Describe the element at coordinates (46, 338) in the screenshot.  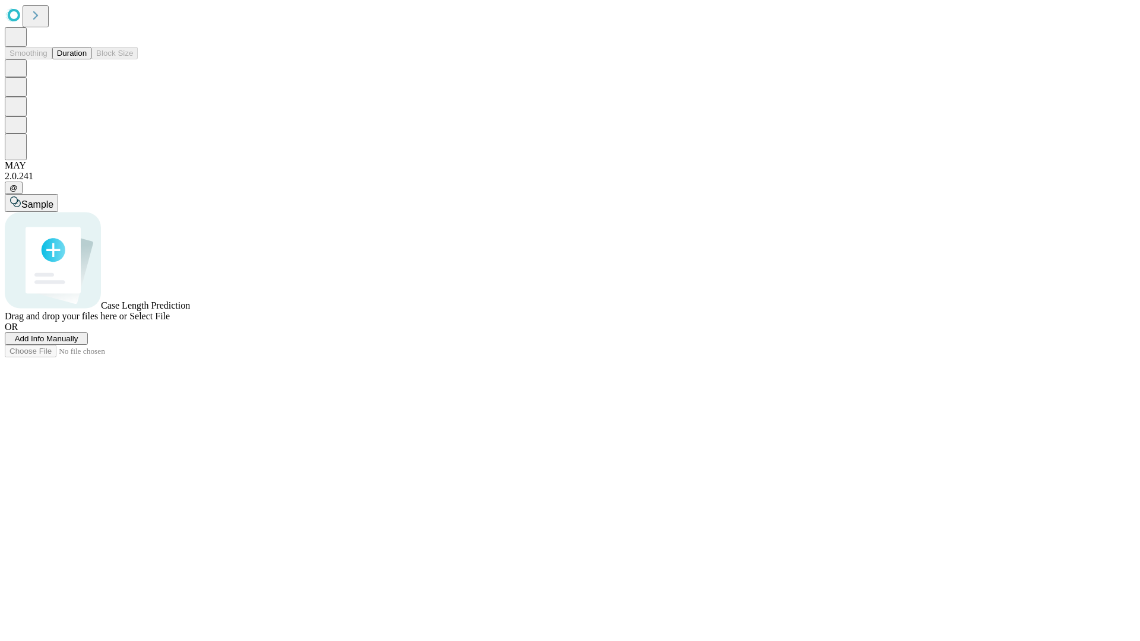
I see `button: Add Info Manually` at that location.